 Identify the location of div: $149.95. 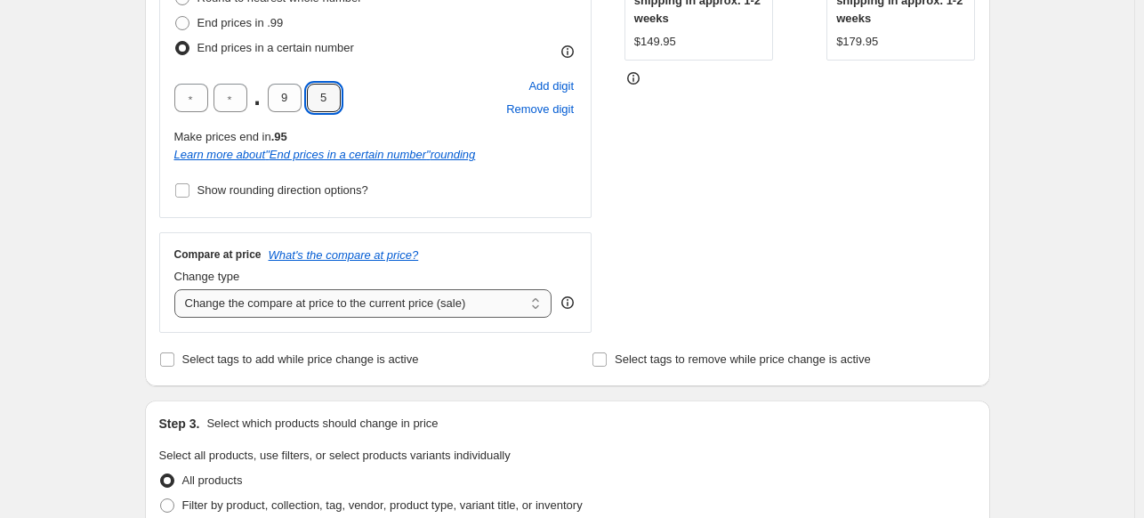
(655, 42).